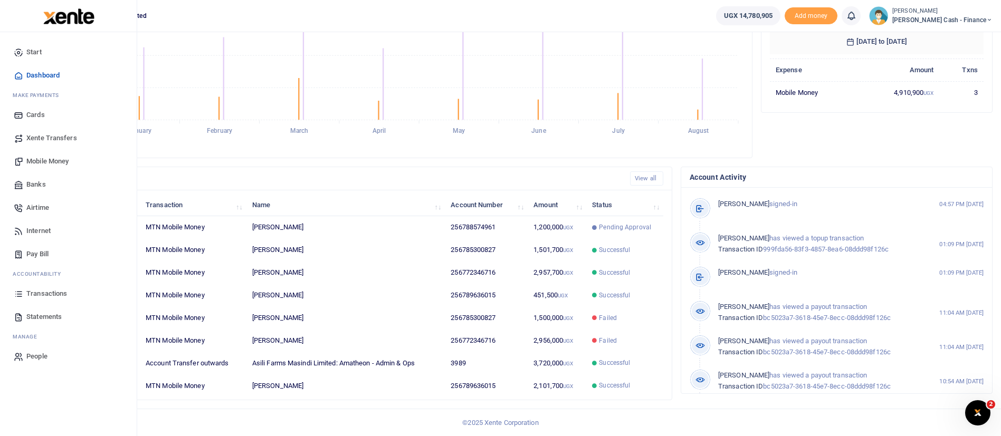 This screenshot has height=436, width=1001. Describe the element at coordinates (379, 131) in the screenshot. I see `tspan: April` at that location.